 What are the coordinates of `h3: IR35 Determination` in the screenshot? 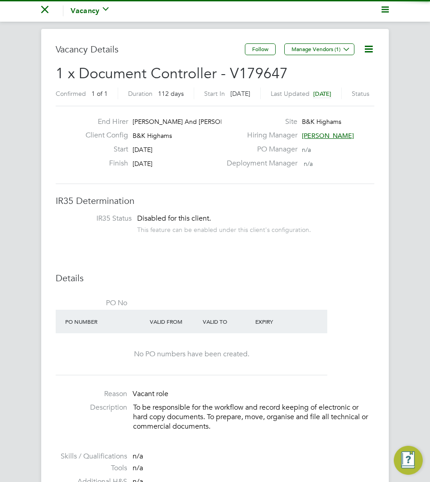 It's located at (215, 201).